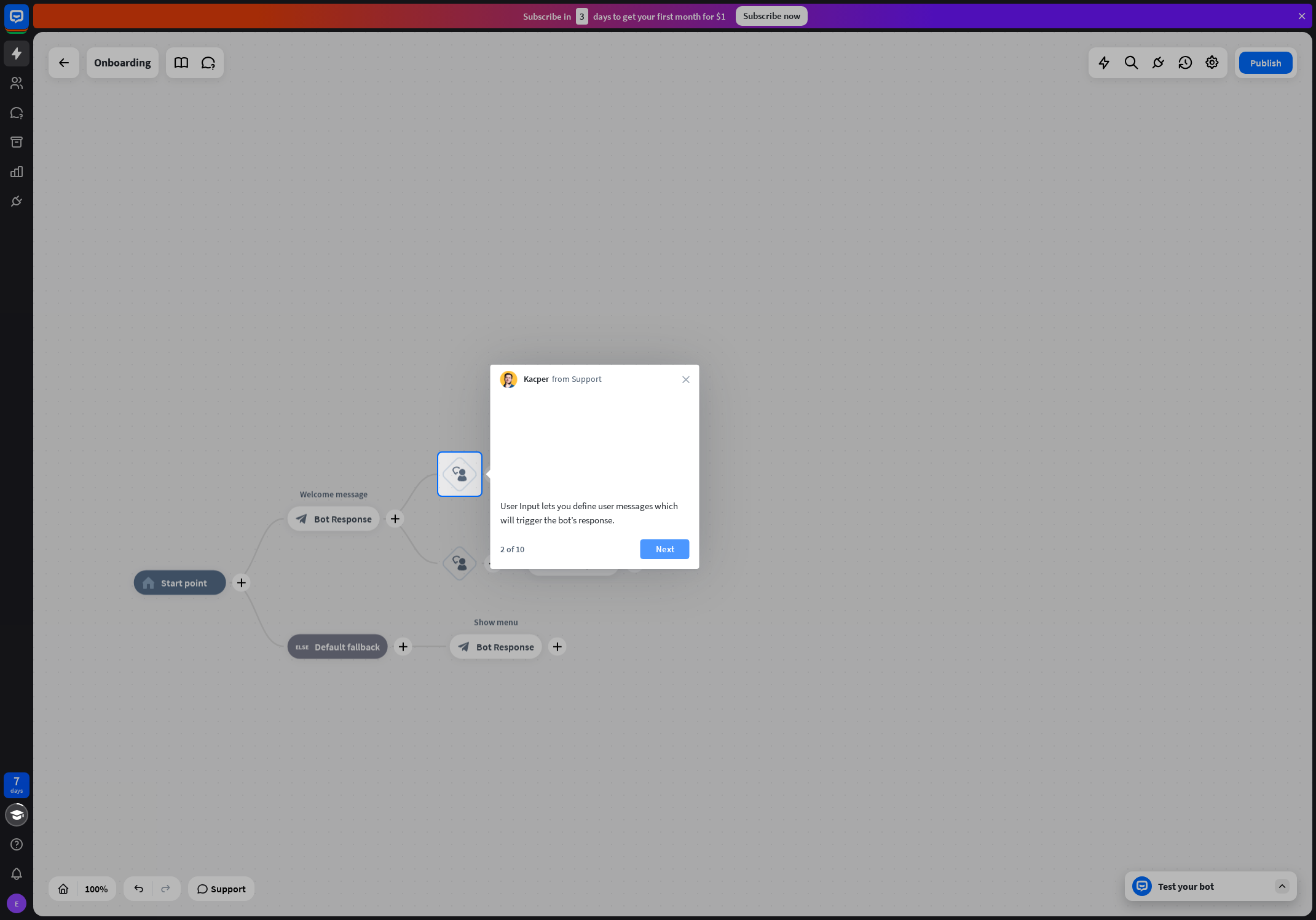 This screenshot has height=920, width=1316. What do you see at coordinates (512, 549) in the screenshot?
I see `div: 2 of 10` at bounding box center [512, 549].